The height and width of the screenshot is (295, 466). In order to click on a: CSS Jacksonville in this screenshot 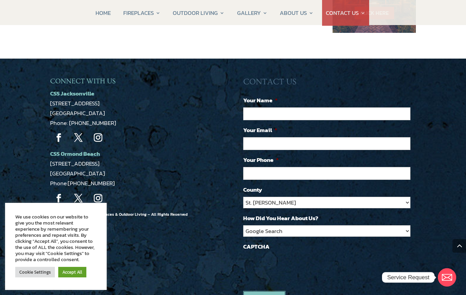, I will do `click(72, 93)`.